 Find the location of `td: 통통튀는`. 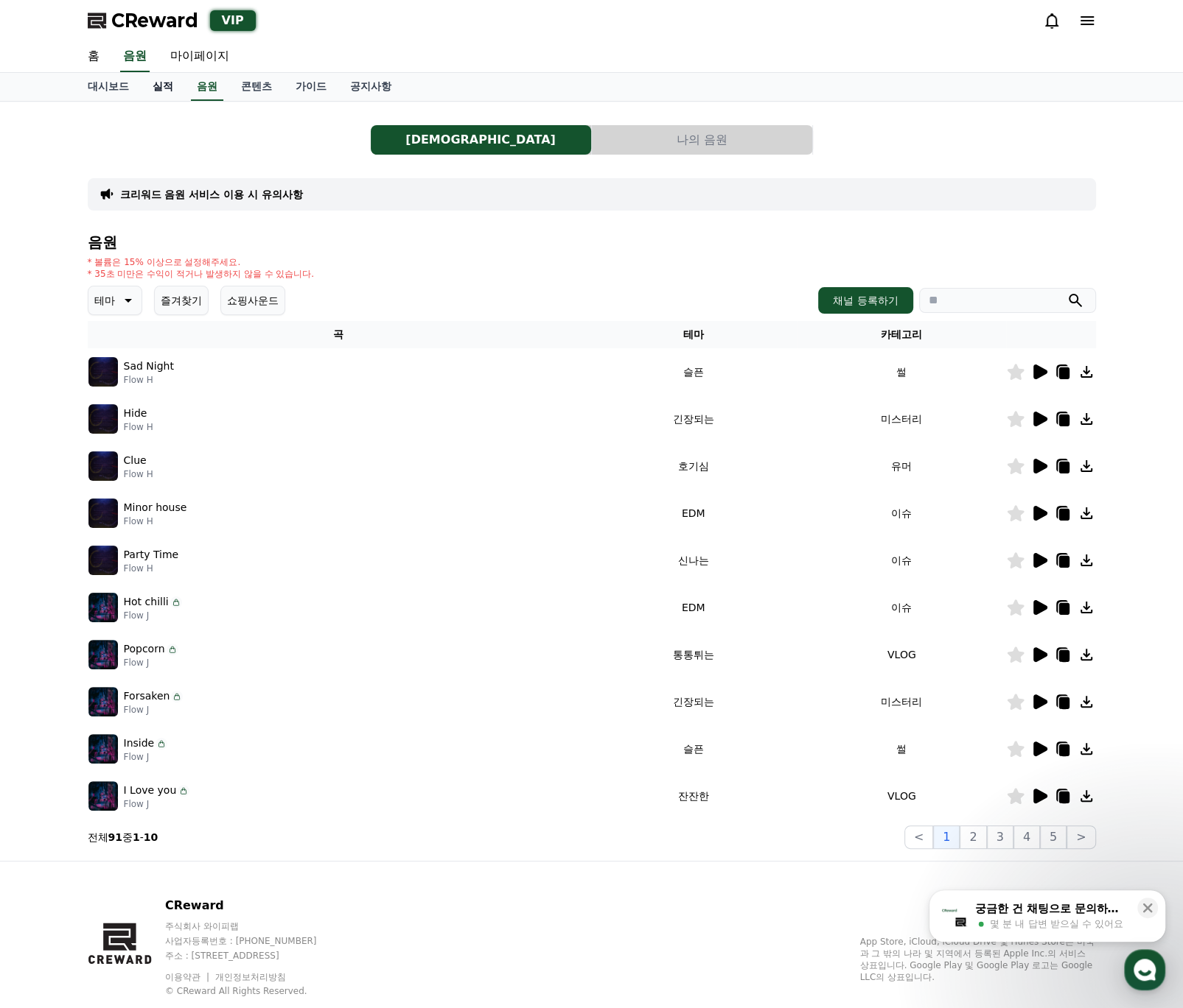

td: 통통튀는 is located at coordinates (693, 655).